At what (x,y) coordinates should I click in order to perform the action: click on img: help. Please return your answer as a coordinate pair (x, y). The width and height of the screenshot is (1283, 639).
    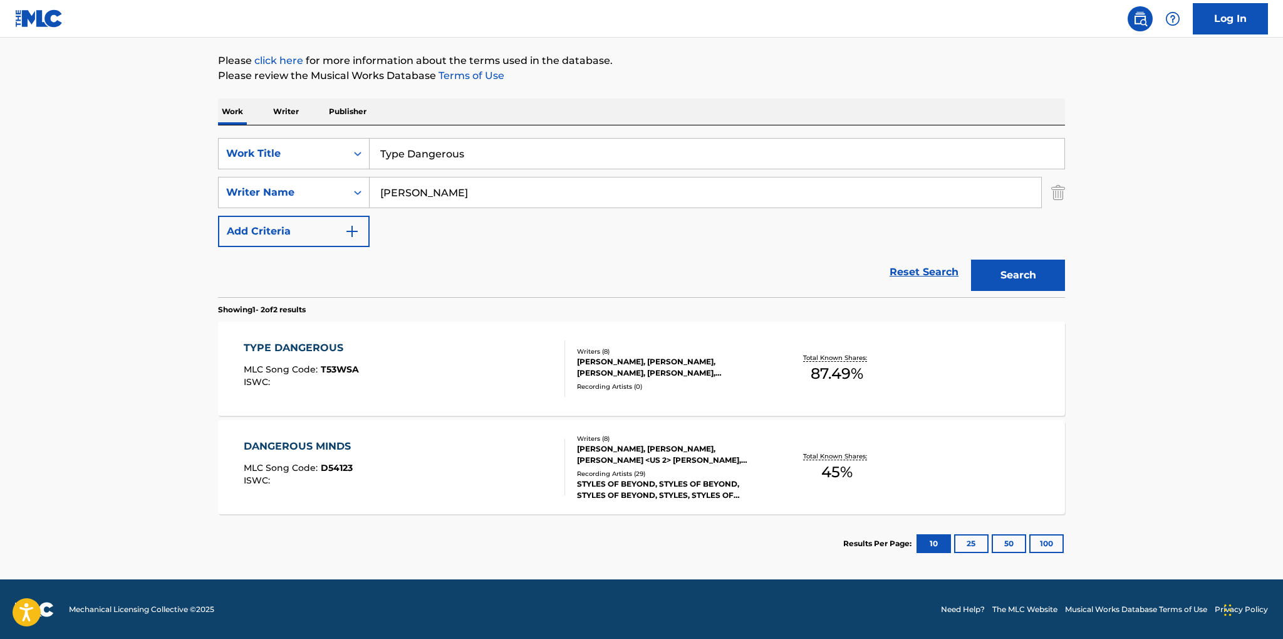
    Looking at the image, I should click on (1173, 19).